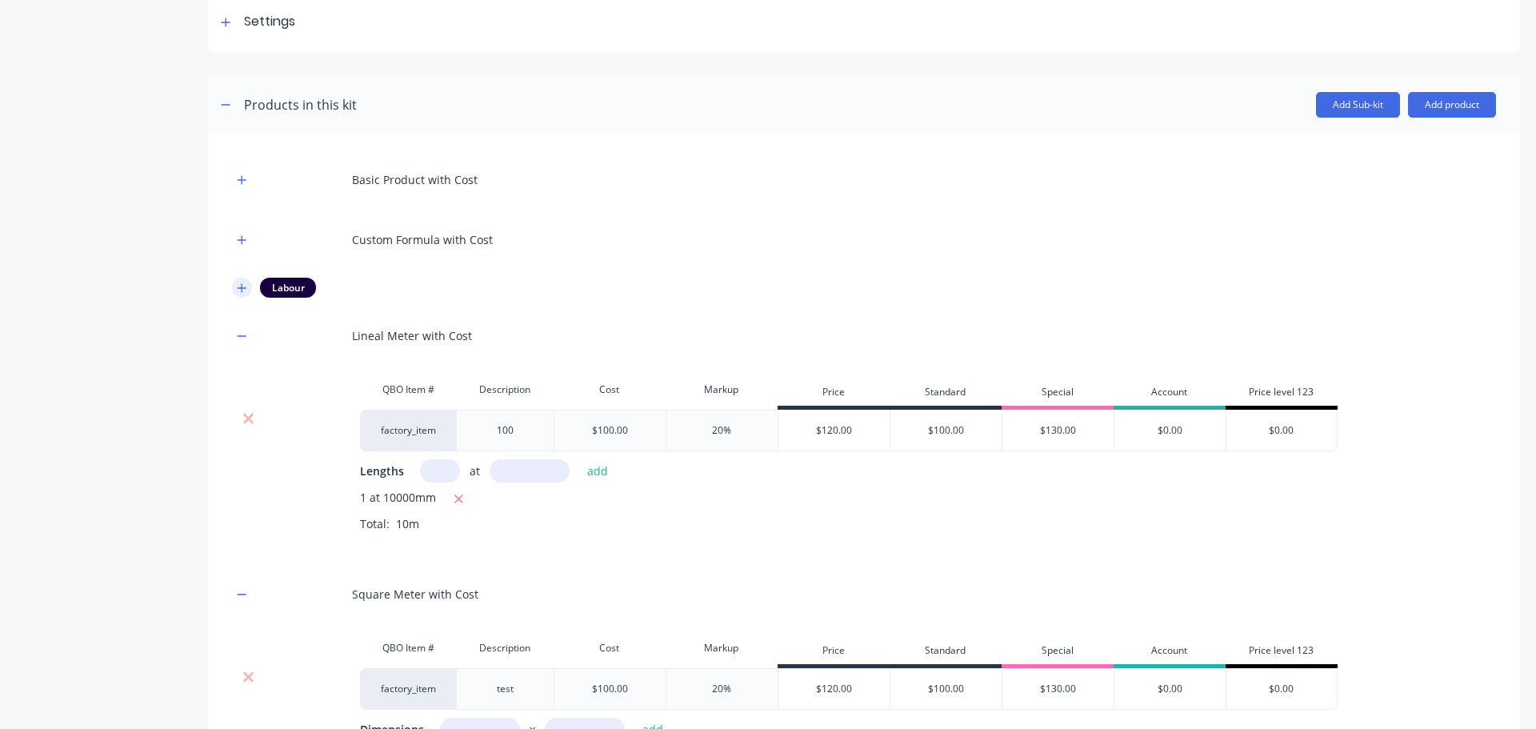  What do you see at coordinates (1452, 105) in the screenshot?
I see `button: Add product` at bounding box center [1452, 105].